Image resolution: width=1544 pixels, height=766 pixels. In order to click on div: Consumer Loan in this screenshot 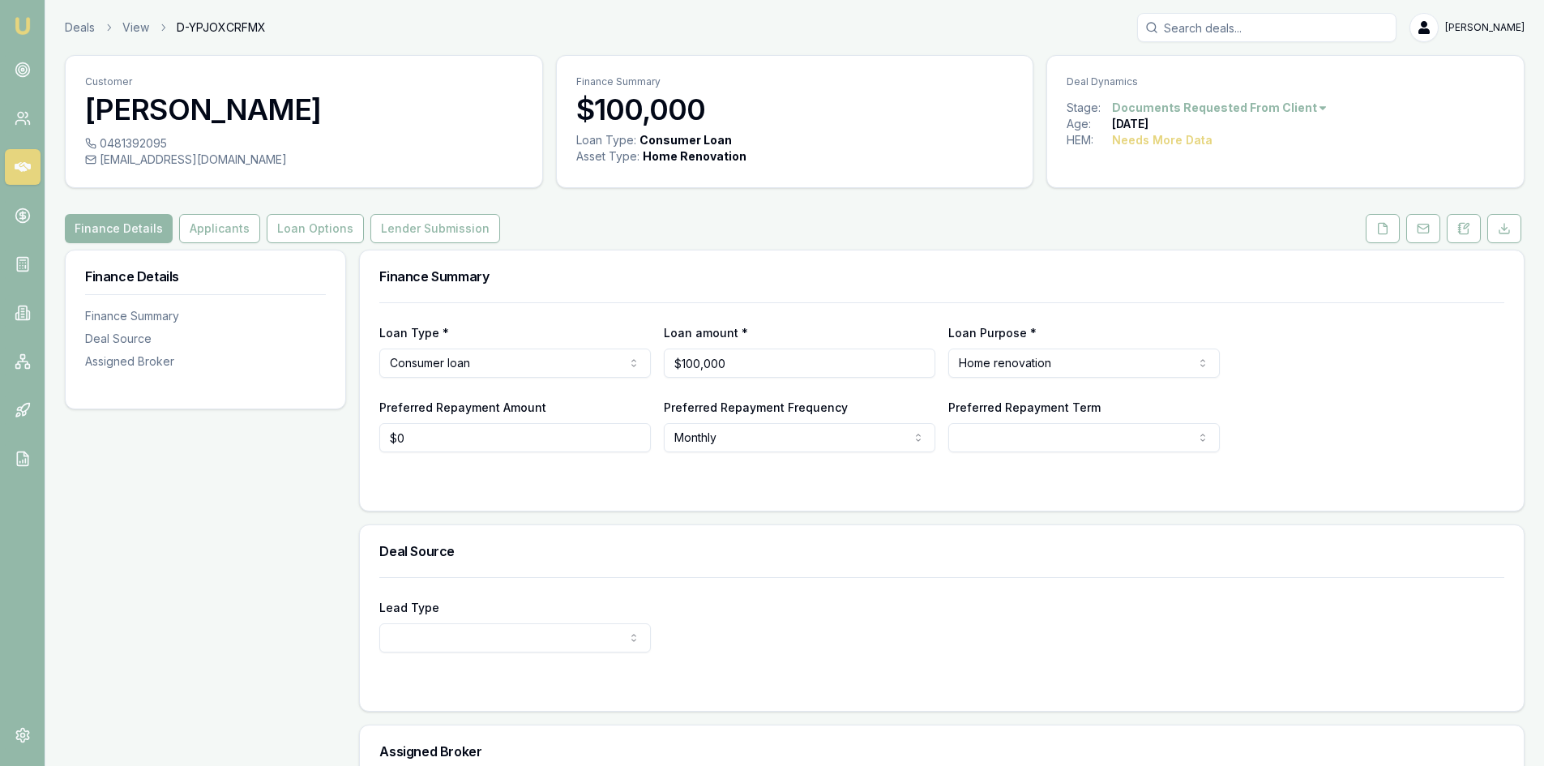, I will do `click(686, 140)`.